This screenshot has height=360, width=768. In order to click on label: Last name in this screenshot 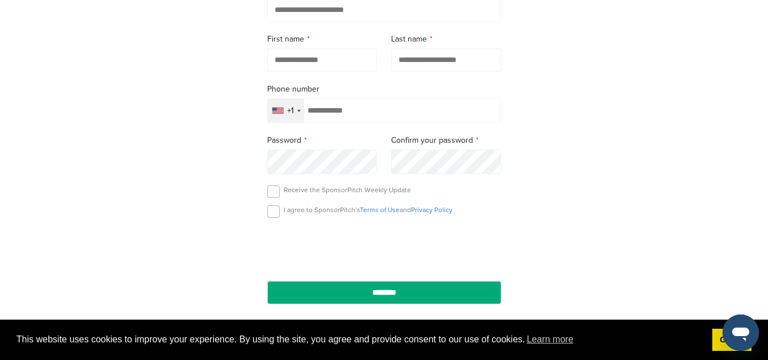, I will do `click(446, 39)`.